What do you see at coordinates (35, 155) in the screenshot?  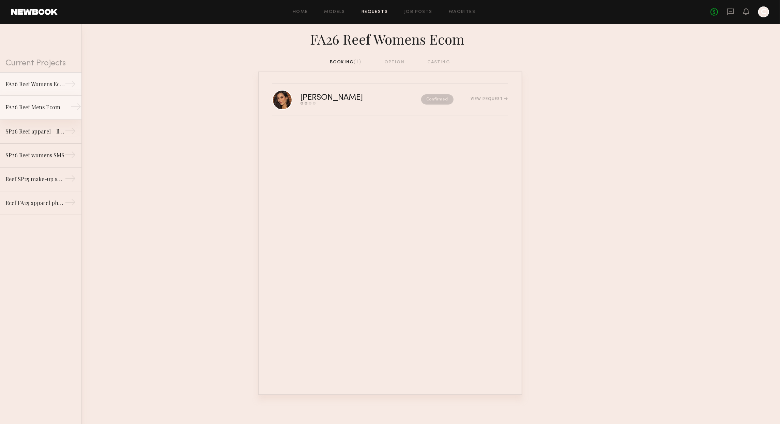 I see `div: SP26 Reef womens SMS` at bounding box center [35, 155].